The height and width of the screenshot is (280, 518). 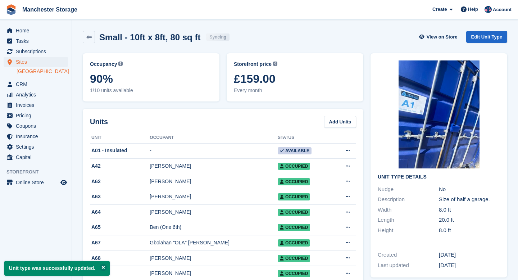 What do you see at coordinates (37, 84) in the screenshot?
I see `span: CRM` at bounding box center [37, 84].